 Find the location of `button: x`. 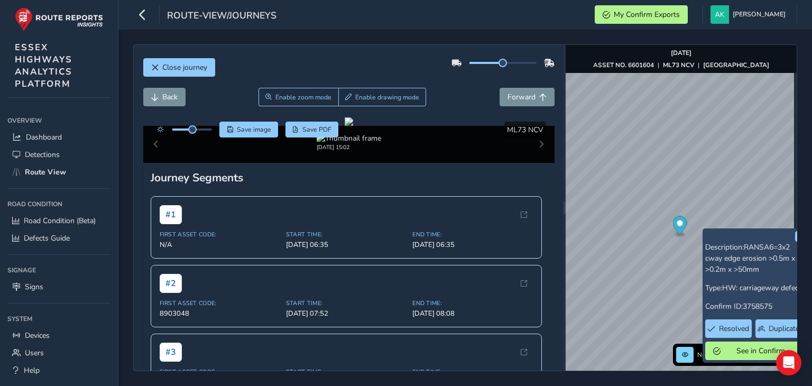

button: x is located at coordinates (801, 236).